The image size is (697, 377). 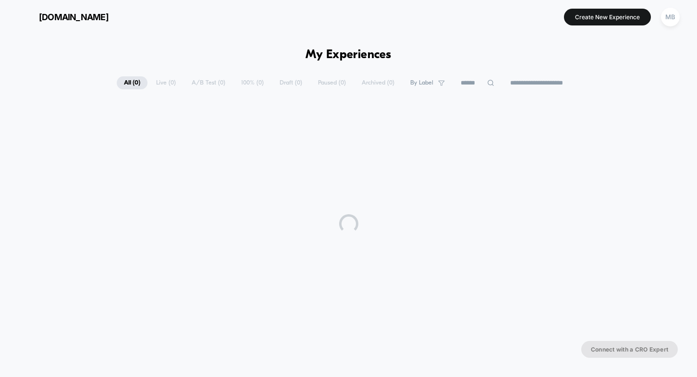 I want to click on button: MB, so click(x=671, y=17).